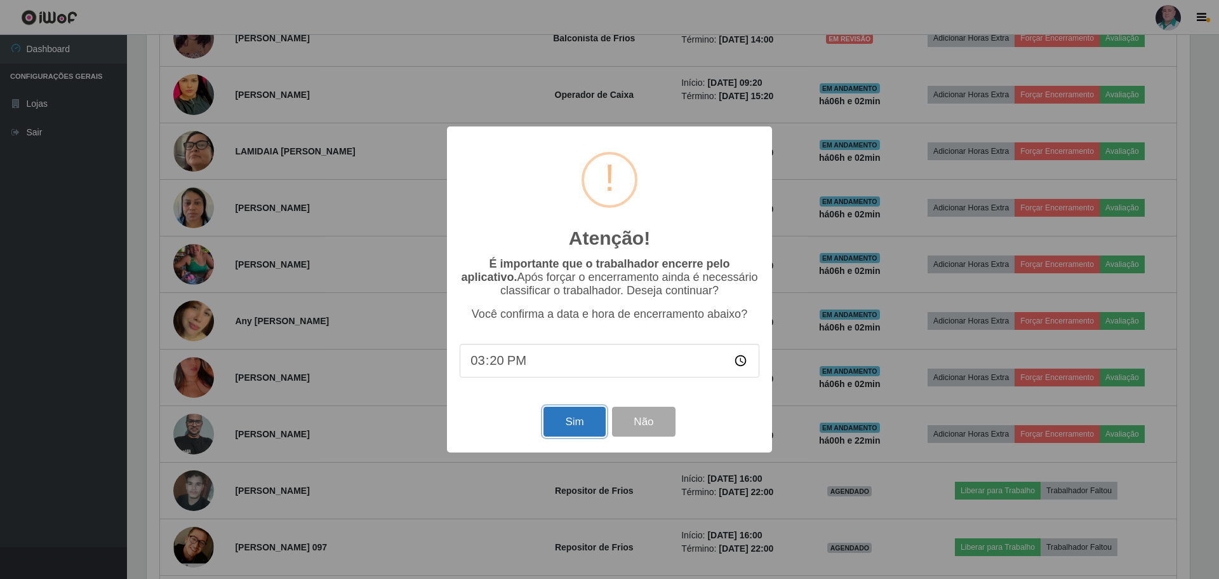 The height and width of the screenshot is (579, 1219). What do you see at coordinates (610, 314) in the screenshot?
I see `p: Você confirma a data e hora de encerramento abaixo?` at bounding box center [610, 314].